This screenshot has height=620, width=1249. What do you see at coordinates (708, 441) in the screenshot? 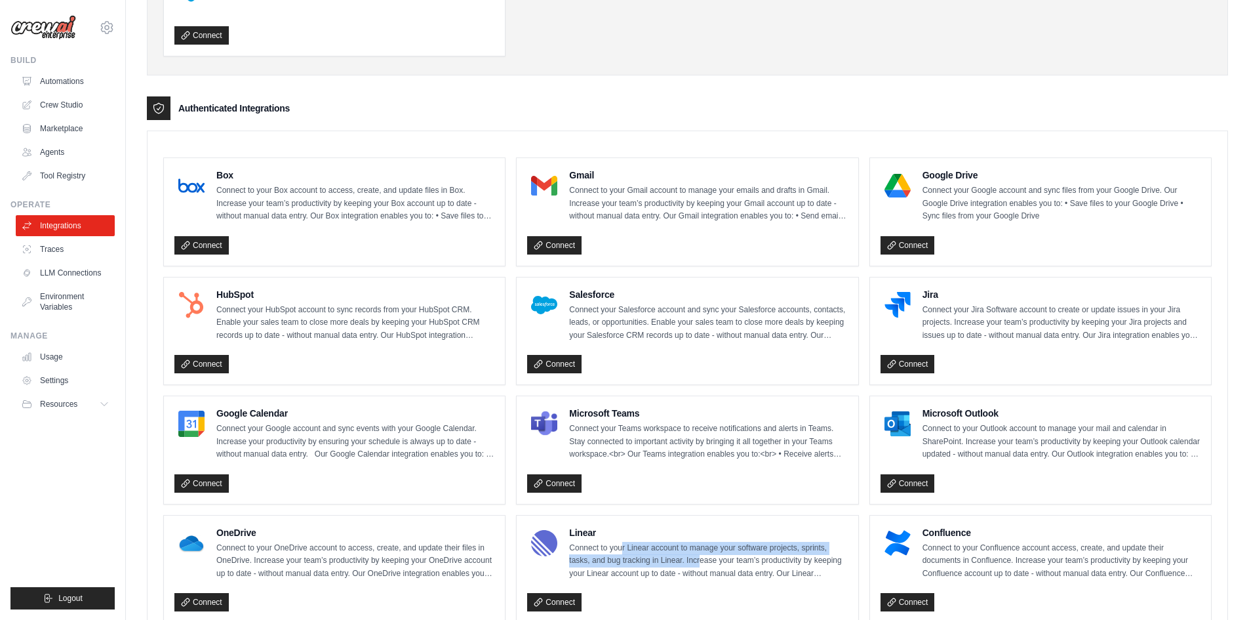
I see `p: Connect your Teams workspace to receive notifications and alerts in Teams. Stay connected to impo...` at bounding box center [708, 441].